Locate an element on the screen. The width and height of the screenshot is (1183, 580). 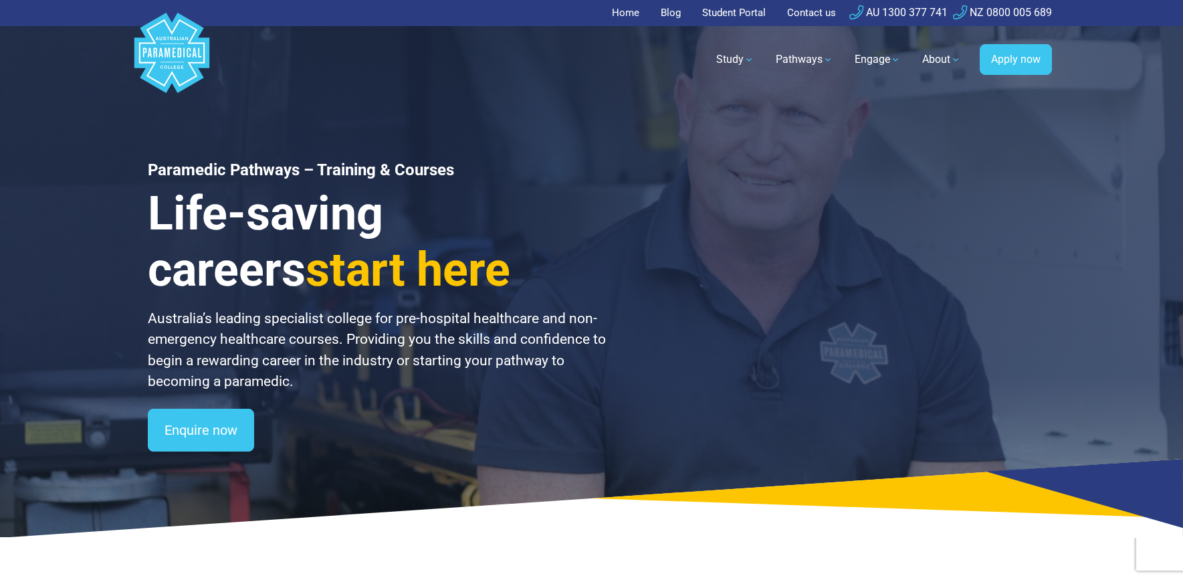
a: Pathways is located at coordinates (804, 60).